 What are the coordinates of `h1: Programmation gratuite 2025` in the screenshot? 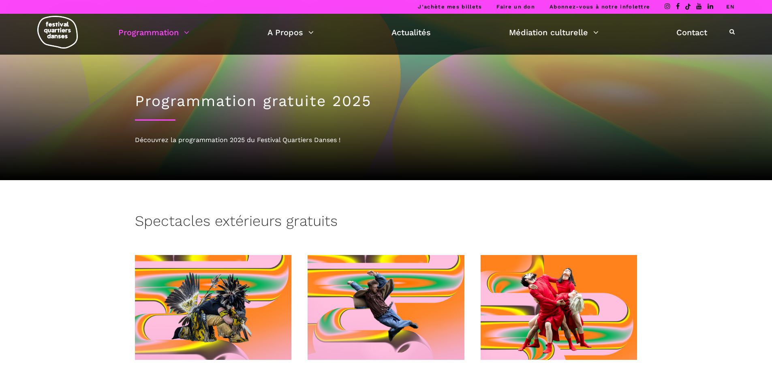 It's located at (386, 101).